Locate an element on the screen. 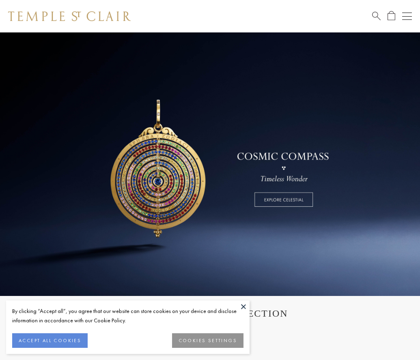  div: By clicking “Accept all”, you agree that our website can store cookies on your device and disclos... is located at coordinates (128, 316).